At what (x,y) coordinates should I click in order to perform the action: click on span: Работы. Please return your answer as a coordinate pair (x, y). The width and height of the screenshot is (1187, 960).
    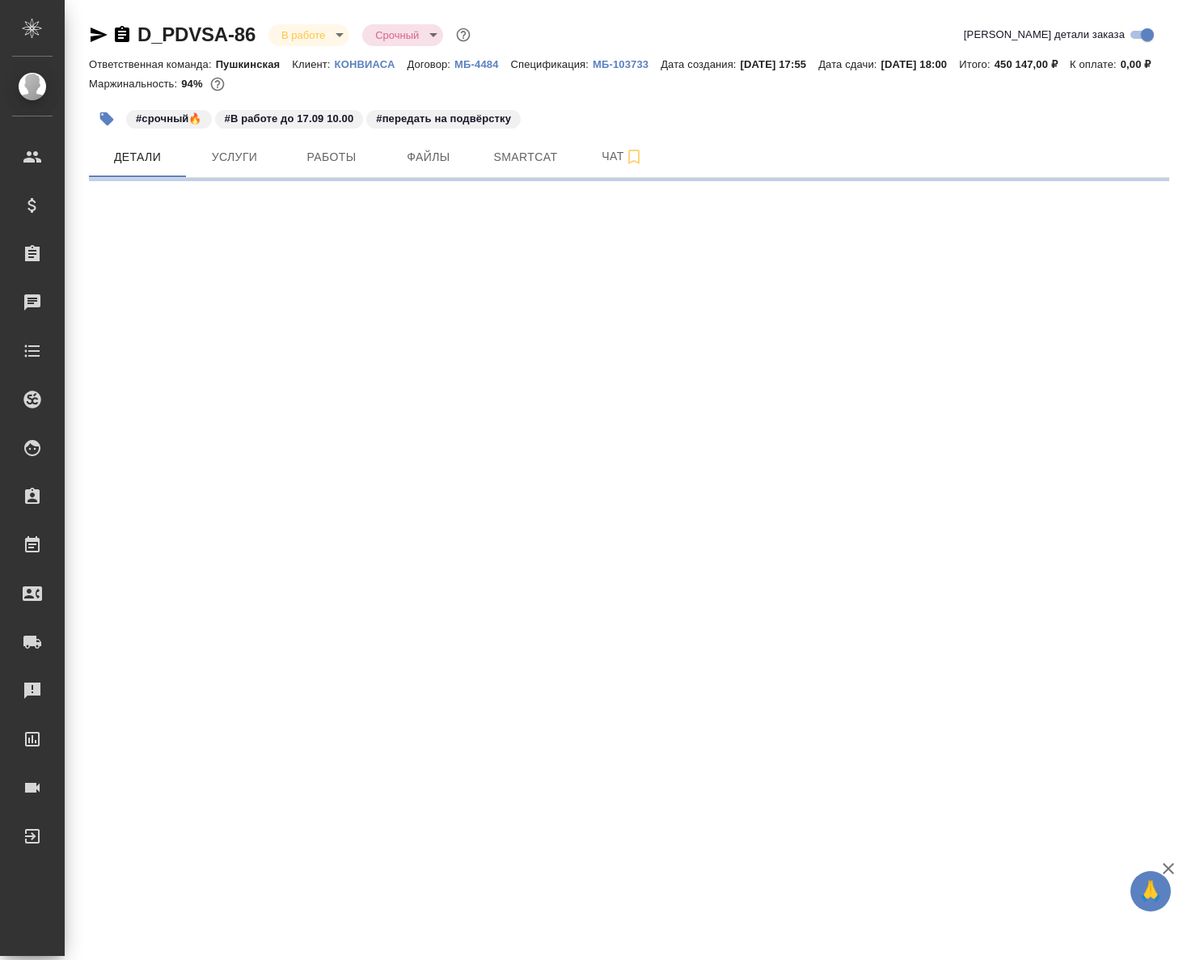
    Looking at the image, I should click on (331, 157).